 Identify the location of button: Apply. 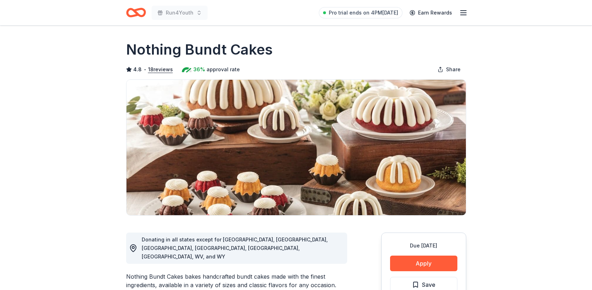
(424, 263).